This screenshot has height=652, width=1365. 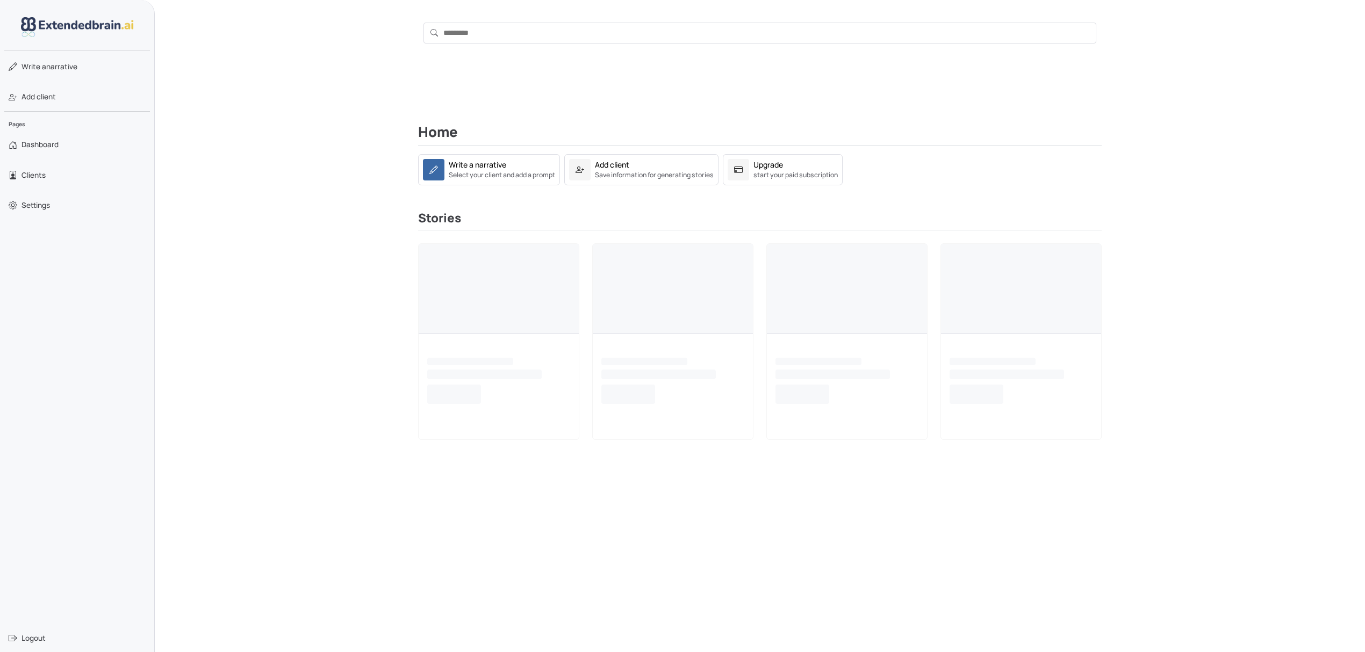 What do you see at coordinates (760, 135) in the screenshot?
I see `h2: Home` at bounding box center [760, 135].